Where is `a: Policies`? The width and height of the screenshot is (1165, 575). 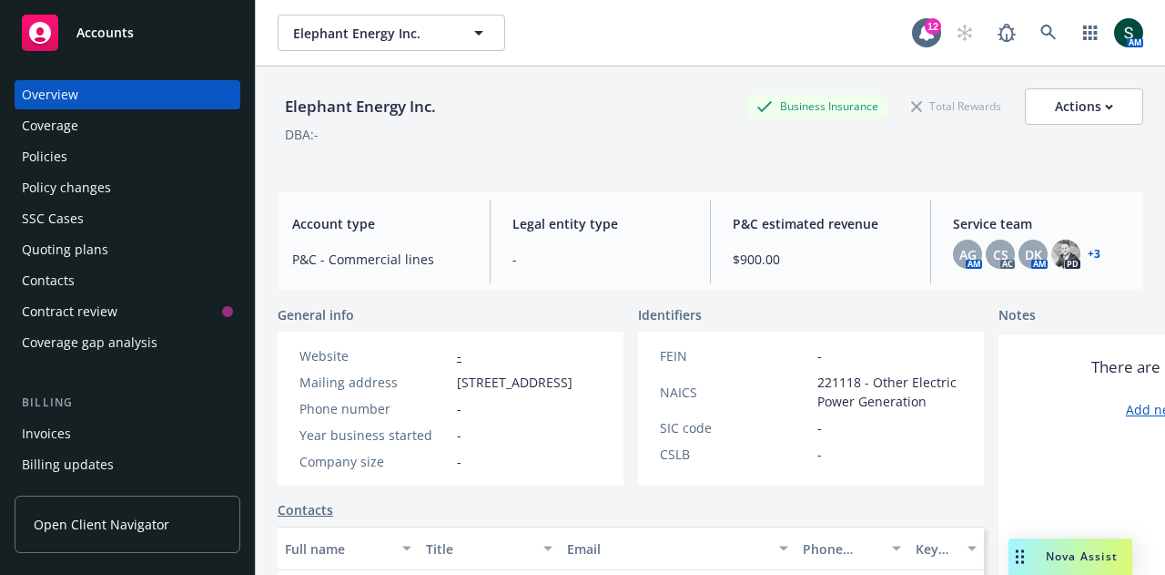
a: Policies is located at coordinates (127, 157).